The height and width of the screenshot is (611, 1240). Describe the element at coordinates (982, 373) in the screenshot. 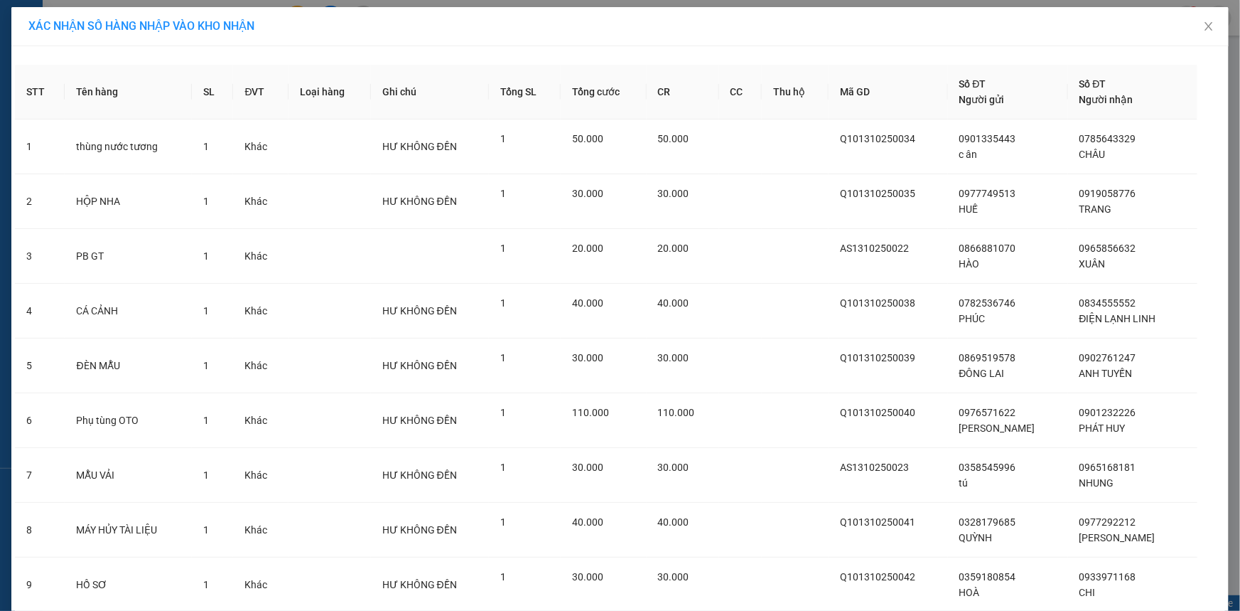

I see `span: ĐÔNG LAI` at that location.